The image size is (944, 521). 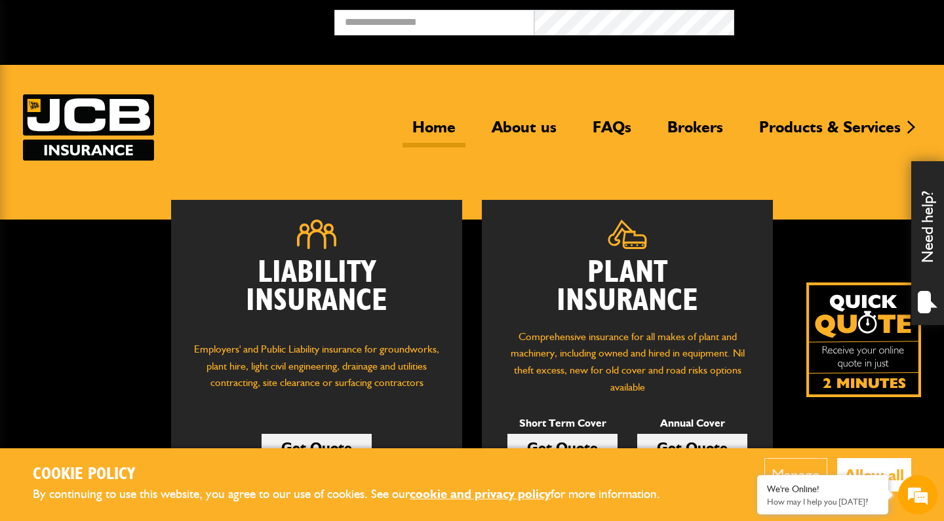 What do you see at coordinates (830, 132) in the screenshot?
I see `a: Products & Services` at bounding box center [830, 132].